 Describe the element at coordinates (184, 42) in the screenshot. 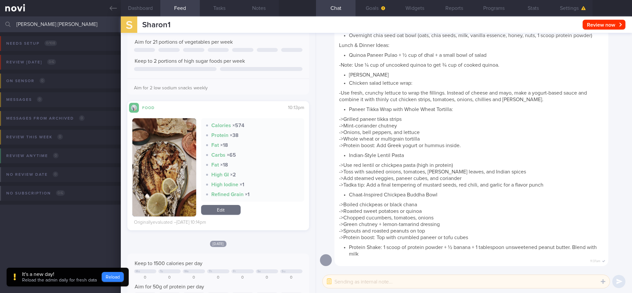

I see `span: Aim for 21 portions of vegetables per week` at that location.